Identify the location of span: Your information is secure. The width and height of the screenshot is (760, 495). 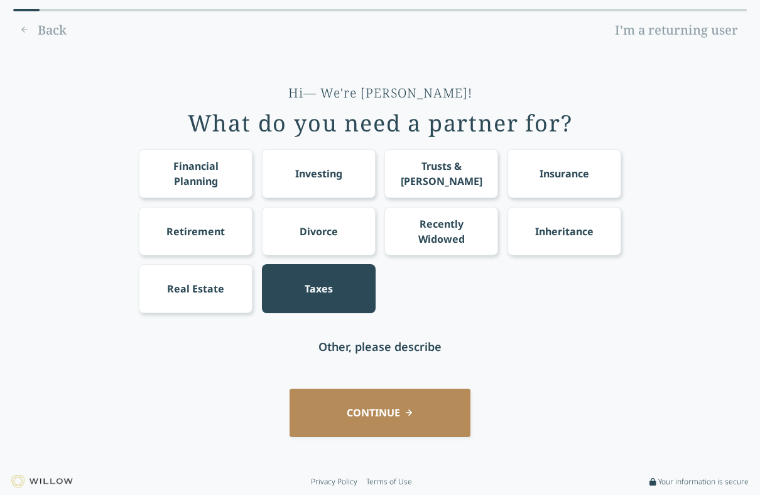
(704, 481).